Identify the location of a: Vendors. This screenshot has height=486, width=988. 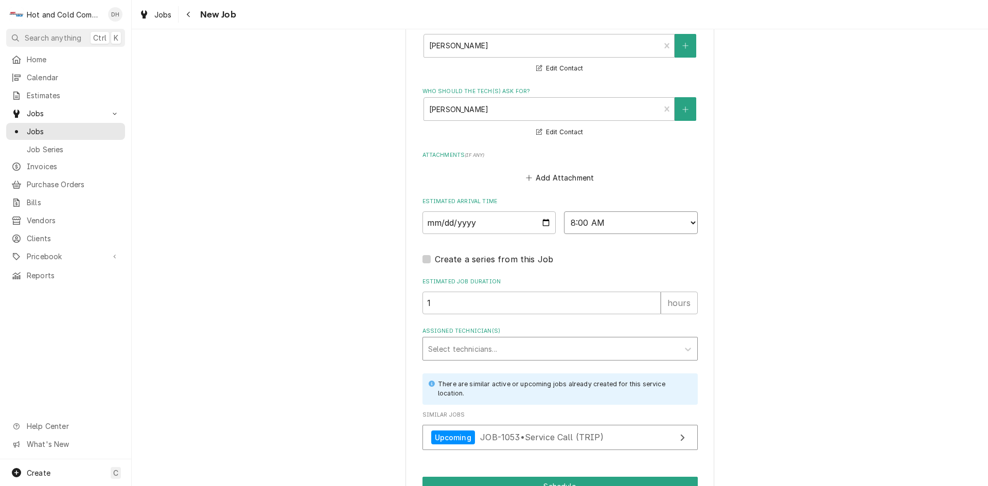
(65, 220).